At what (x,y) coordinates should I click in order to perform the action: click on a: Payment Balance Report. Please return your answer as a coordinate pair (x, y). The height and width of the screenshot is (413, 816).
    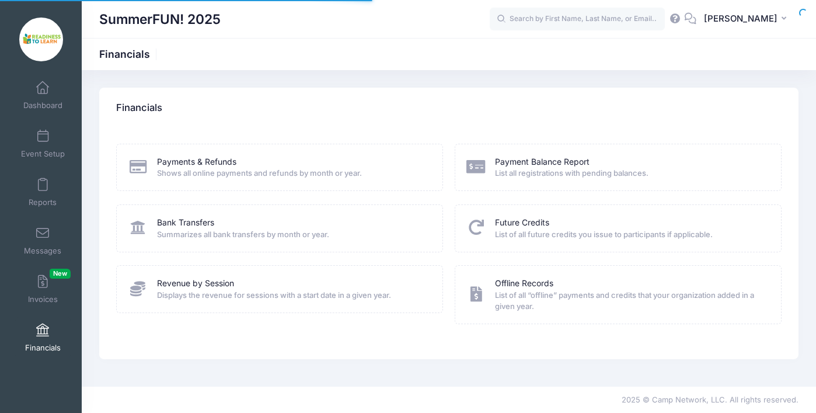
    Looking at the image, I should click on (542, 162).